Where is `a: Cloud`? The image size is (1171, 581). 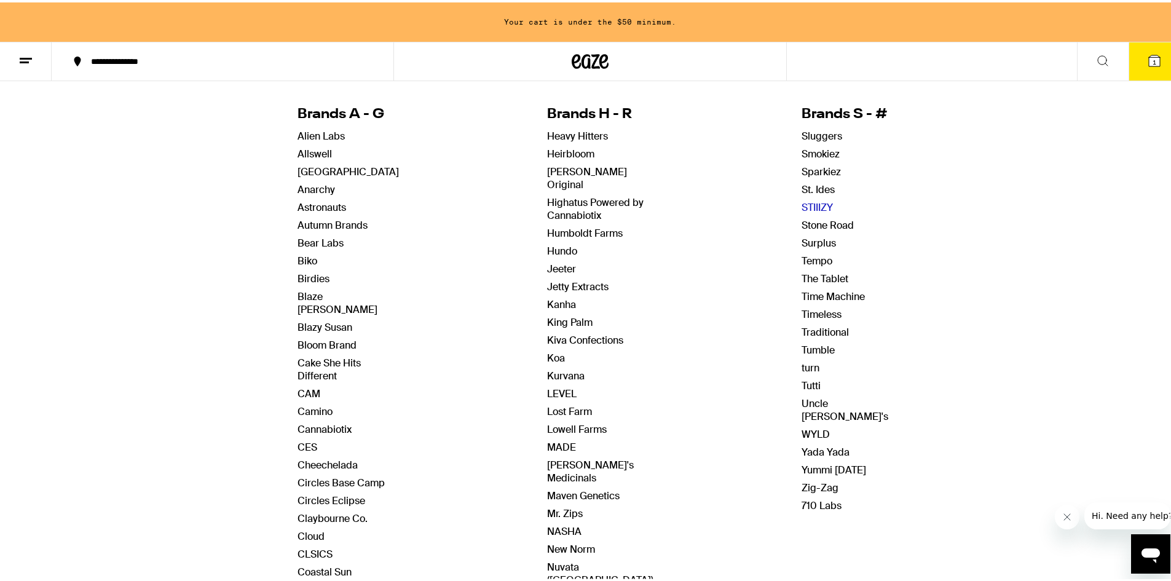 a: Cloud is located at coordinates (311, 534).